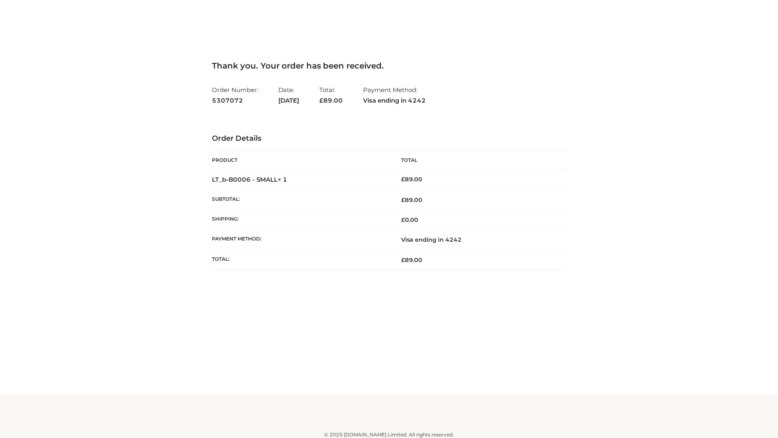 The width and height of the screenshot is (778, 438). Describe the element at coordinates (300, 239) in the screenshot. I see `th: Payment method:` at that location.